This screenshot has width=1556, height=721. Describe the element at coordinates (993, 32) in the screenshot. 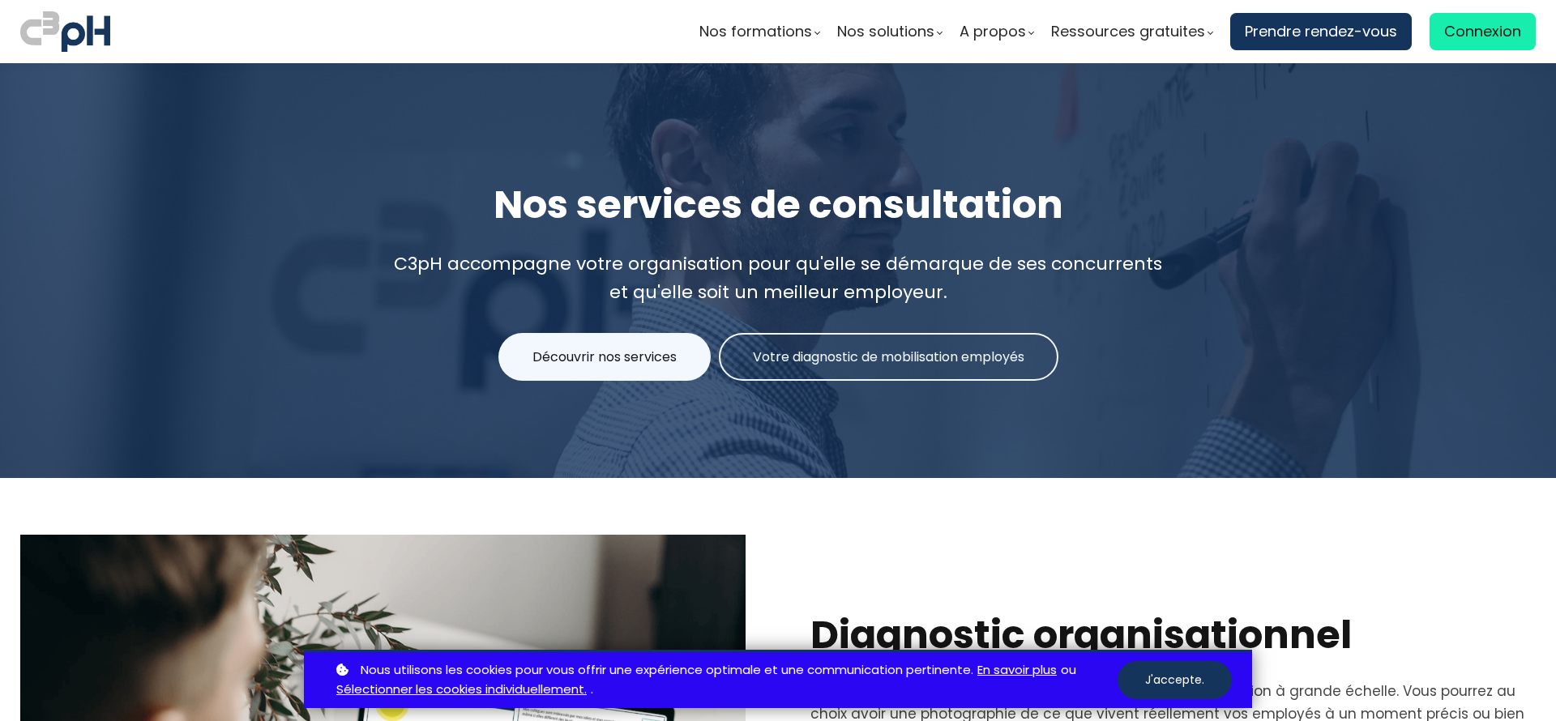

I see `span: A propos` at that location.